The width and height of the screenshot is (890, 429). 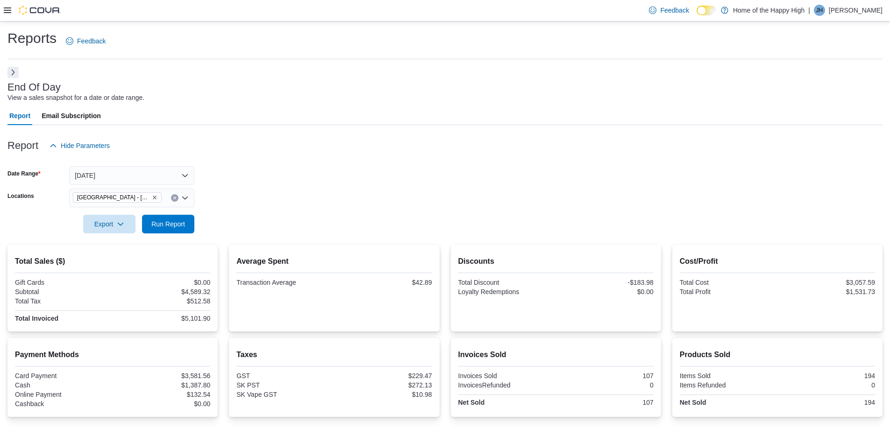 What do you see at coordinates (827, 292) in the screenshot?
I see `div: $1,531.73` at bounding box center [827, 292].